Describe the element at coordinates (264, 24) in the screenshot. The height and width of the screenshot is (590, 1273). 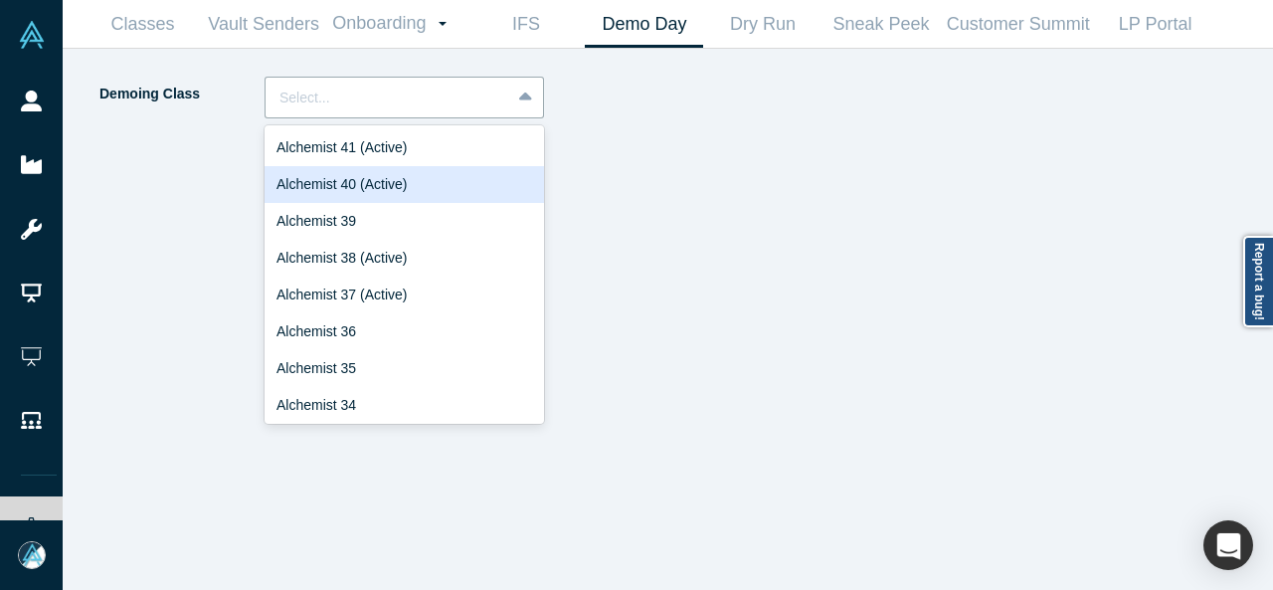
I see `a: Vault Senders` at that location.